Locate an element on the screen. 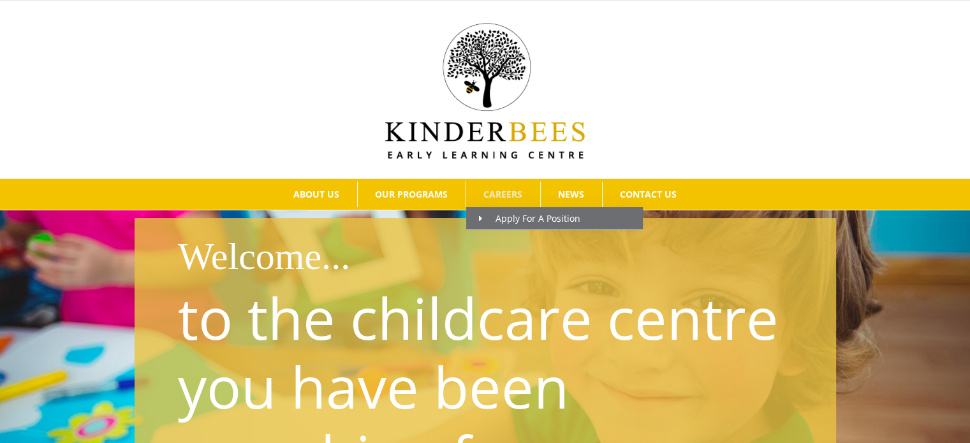 Image resolution: width=970 pixels, height=443 pixels. span: OUR PROGRAMS is located at coordinates (411, 194).